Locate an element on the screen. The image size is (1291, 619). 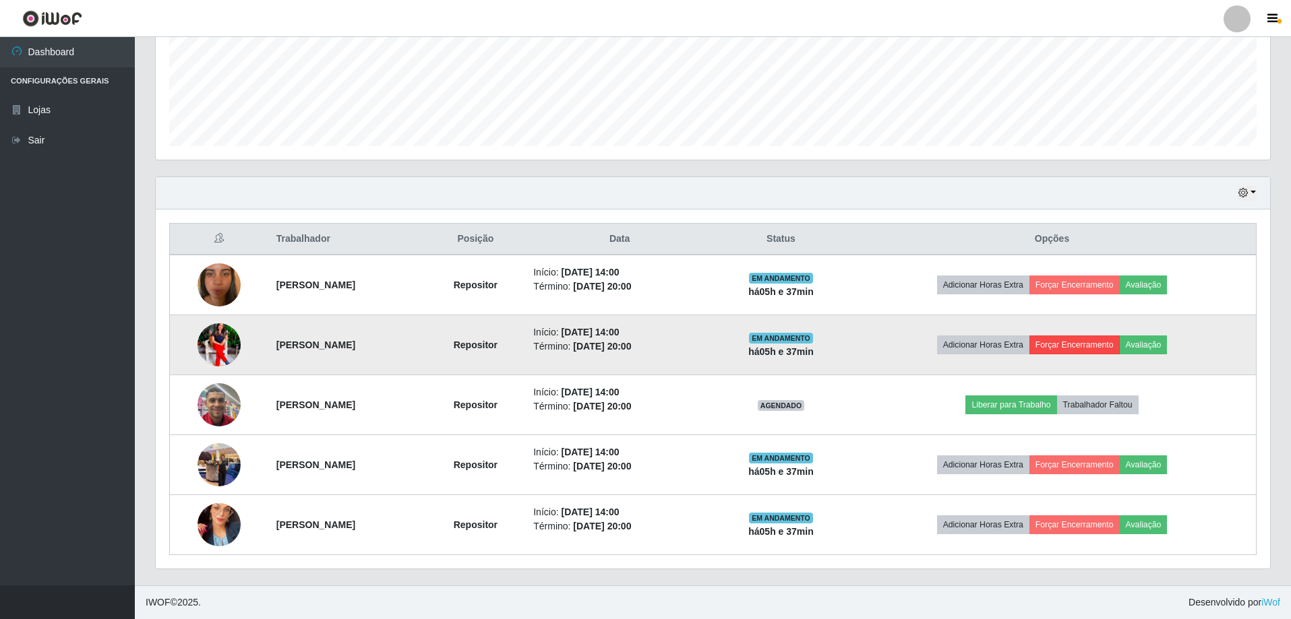
span: AGENDADO is located at coordinates (781, 406).